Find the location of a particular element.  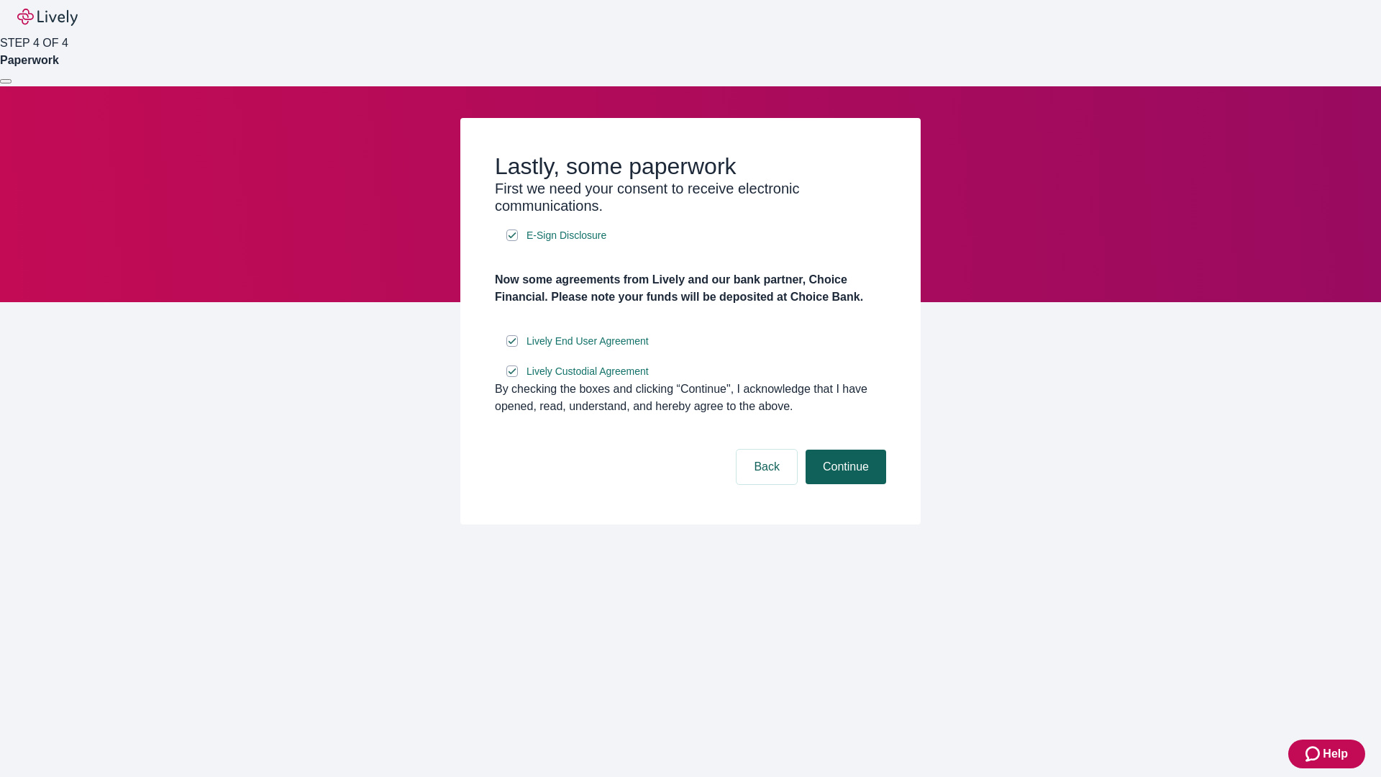

h3: First we need your consent to receive electronic communications. is located at coordinates (690, 197).